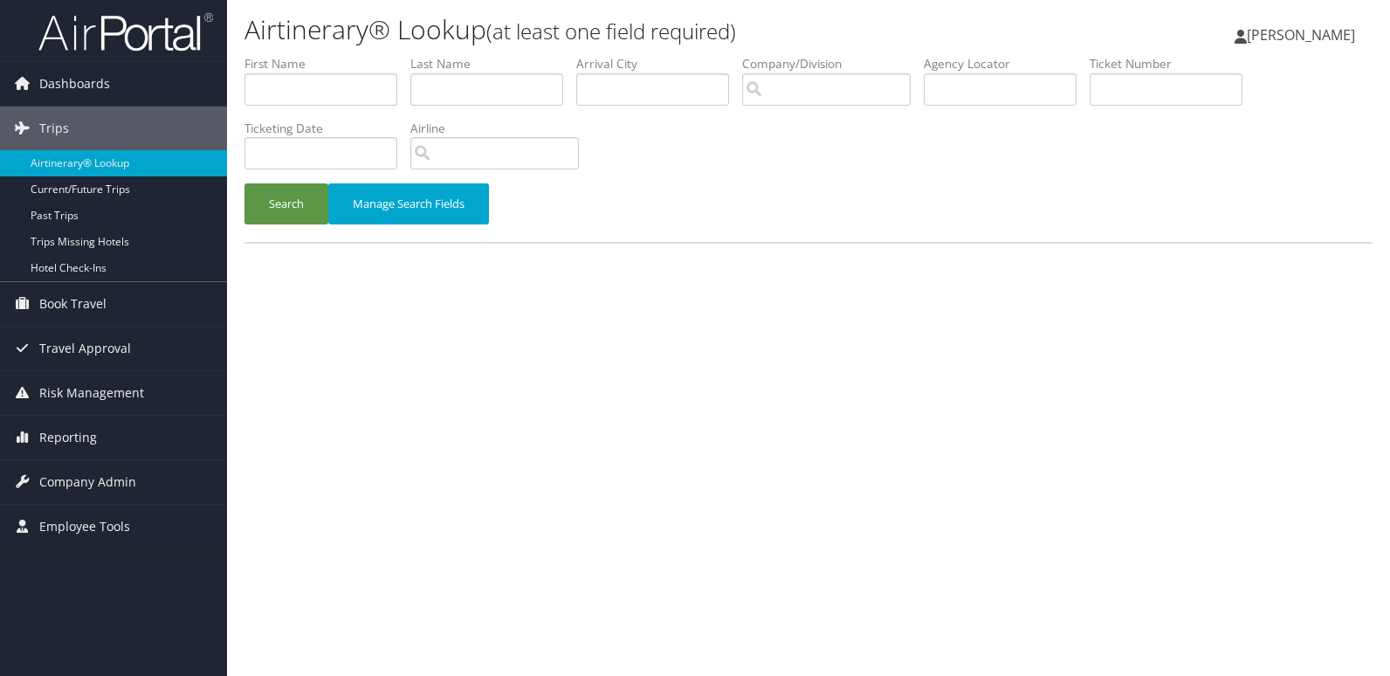 Image resolution: width=1390 pixels, height=676 pixels. What do you see at coordinates (74, 84) in the screenshot?
I see `span: Dashboards` at bounding box center [74, 84].